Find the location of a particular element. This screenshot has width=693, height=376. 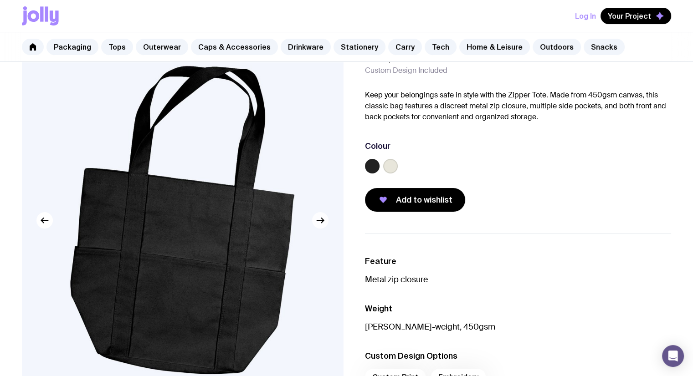

a: Tech is located at coordinates (441, 47).